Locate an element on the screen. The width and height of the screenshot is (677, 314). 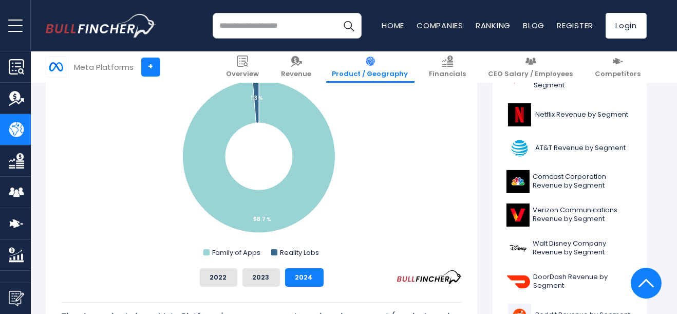
span: Financials is located at coordinates (448, 74).